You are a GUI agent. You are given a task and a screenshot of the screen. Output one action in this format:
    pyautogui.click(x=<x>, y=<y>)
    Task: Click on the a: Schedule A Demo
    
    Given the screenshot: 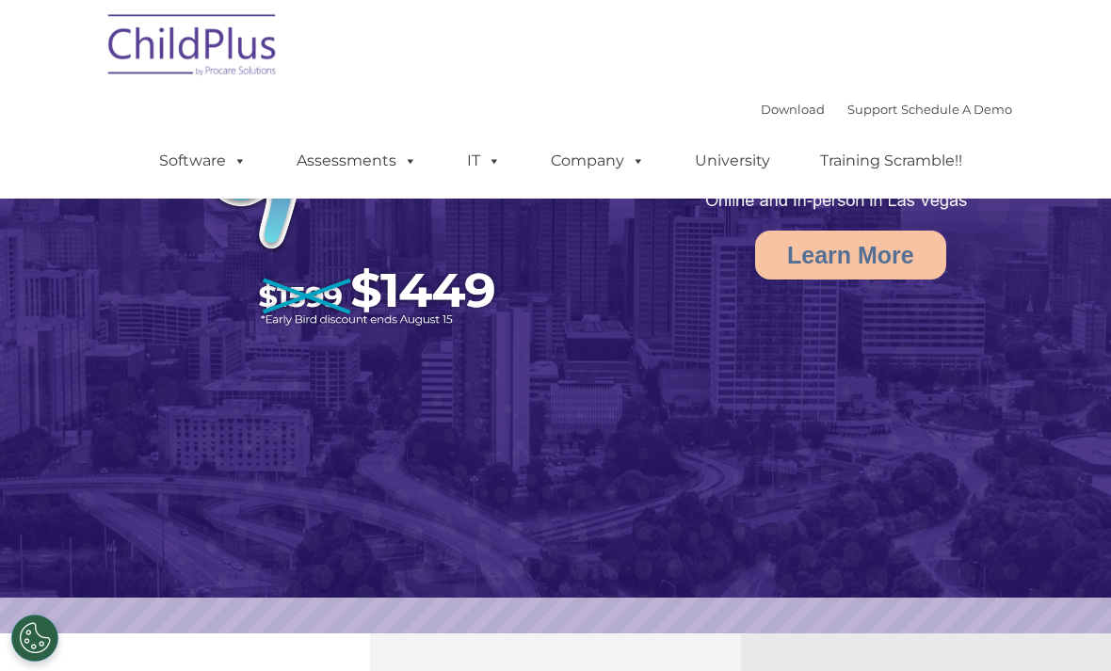 What is the action you would take?
    pyautogui.click(x=957, y=109)
    